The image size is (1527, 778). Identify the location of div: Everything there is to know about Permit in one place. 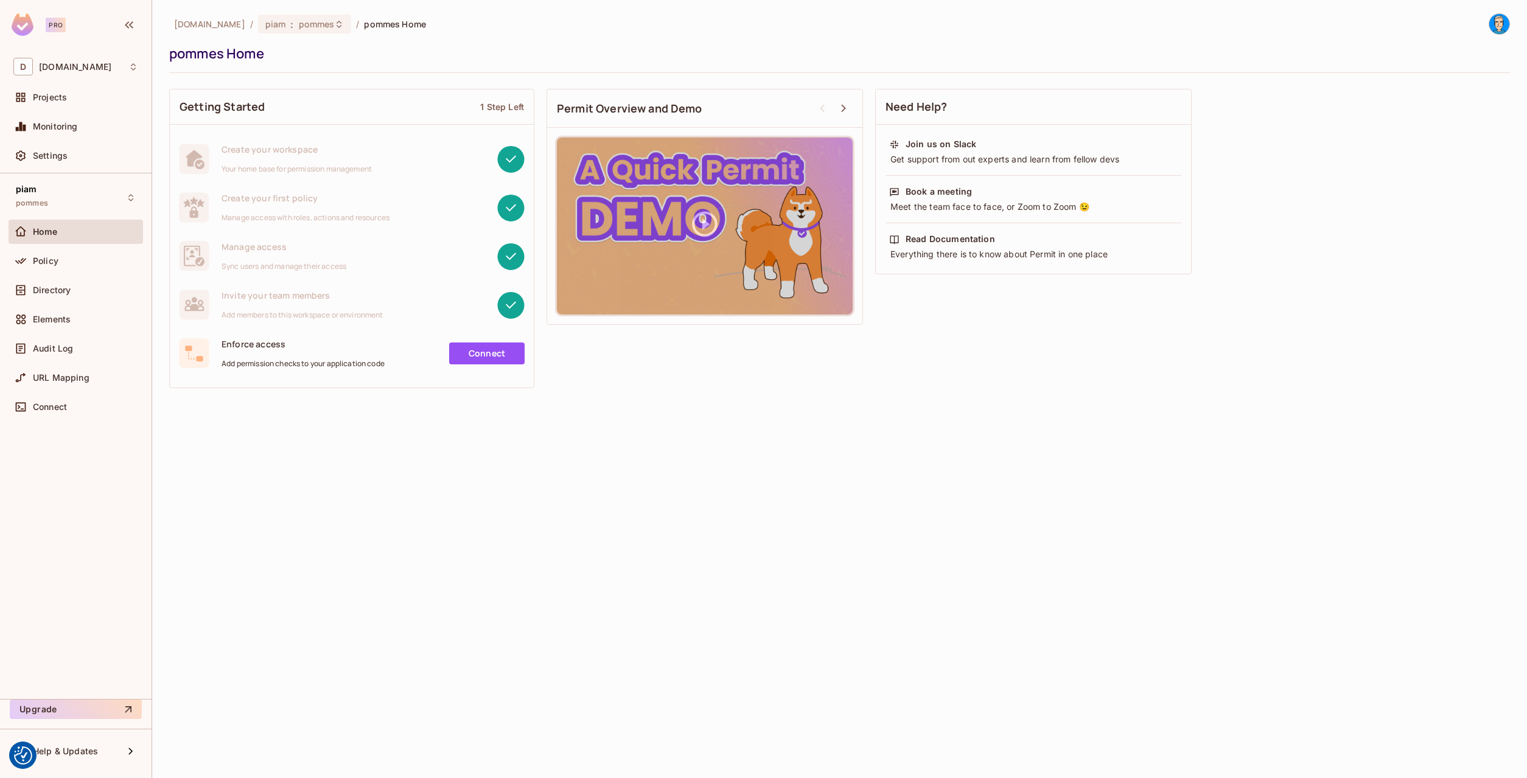
(1033, 254).